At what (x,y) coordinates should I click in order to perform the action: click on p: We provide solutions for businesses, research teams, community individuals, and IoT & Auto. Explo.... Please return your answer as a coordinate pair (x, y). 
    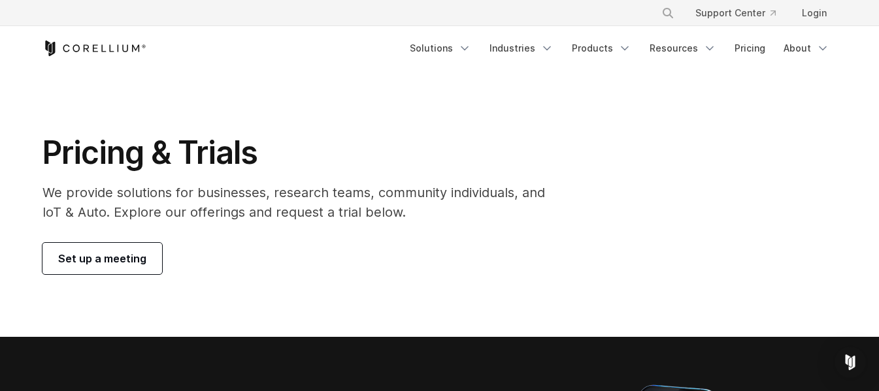
    Looking at the image, I should click on (302, 202).